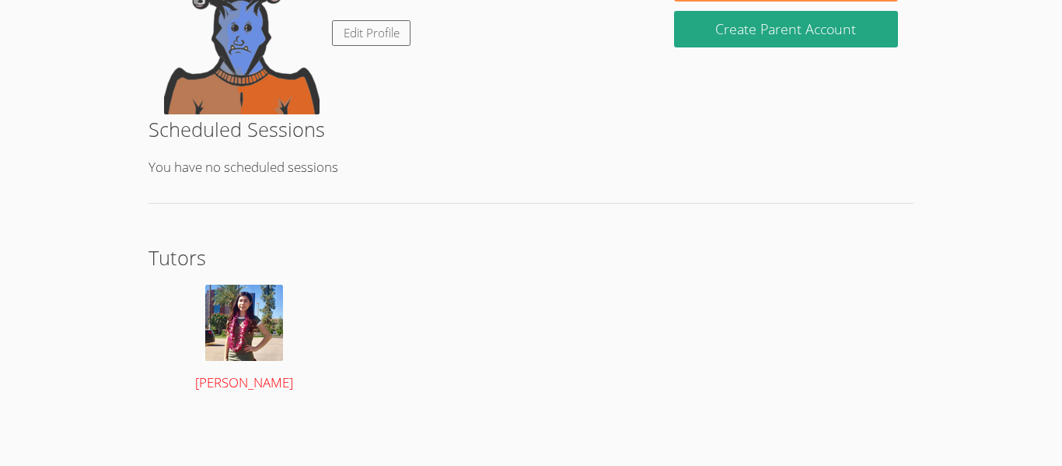 Image resolution: width=1062 pixels, height=466 pixels. Describe the element at coordinates (531, 167) in the screenshot. I see `p: You have no scheduled sessions` at that location.